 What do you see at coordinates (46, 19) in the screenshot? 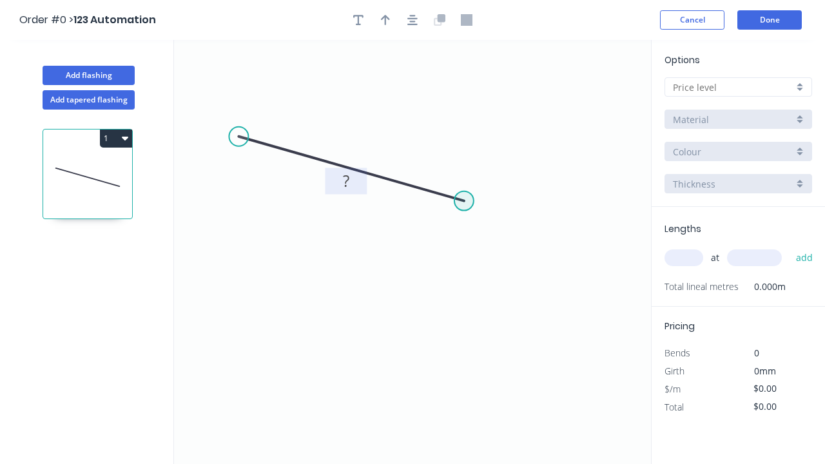
I see `span: Order #0 >` at bounding box center [46, 19].